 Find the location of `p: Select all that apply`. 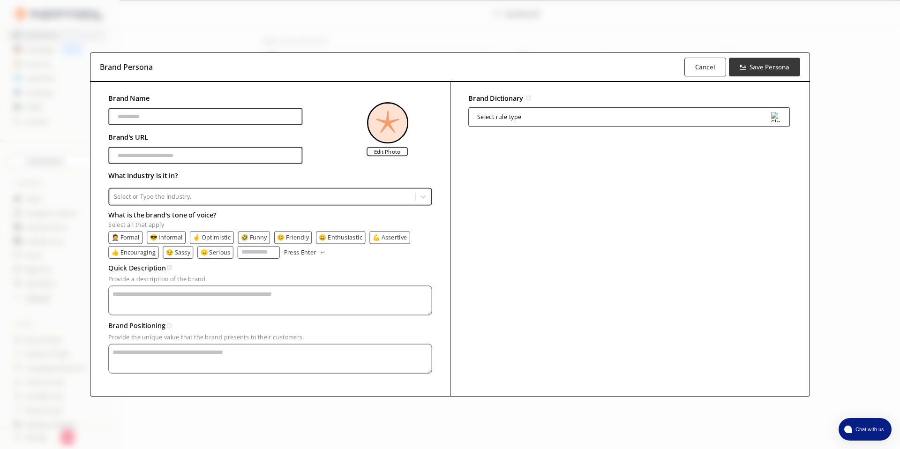

p: Select all that apply is located at coordinates (270, 225).